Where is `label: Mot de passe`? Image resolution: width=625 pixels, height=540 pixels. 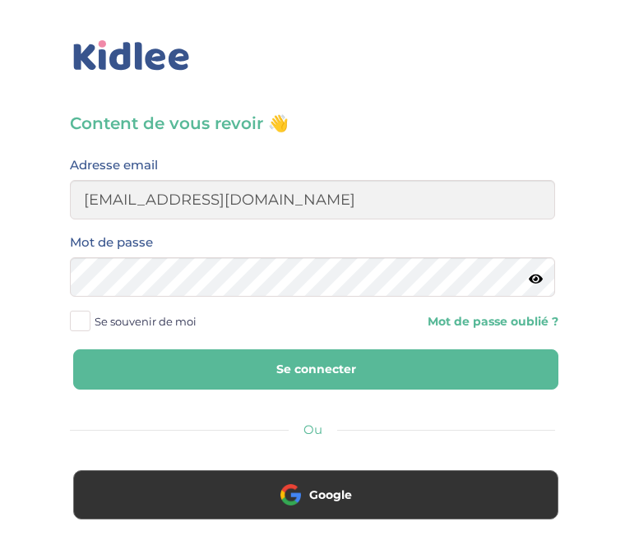 label: Mot de passe is located at coordinates (111, 243).